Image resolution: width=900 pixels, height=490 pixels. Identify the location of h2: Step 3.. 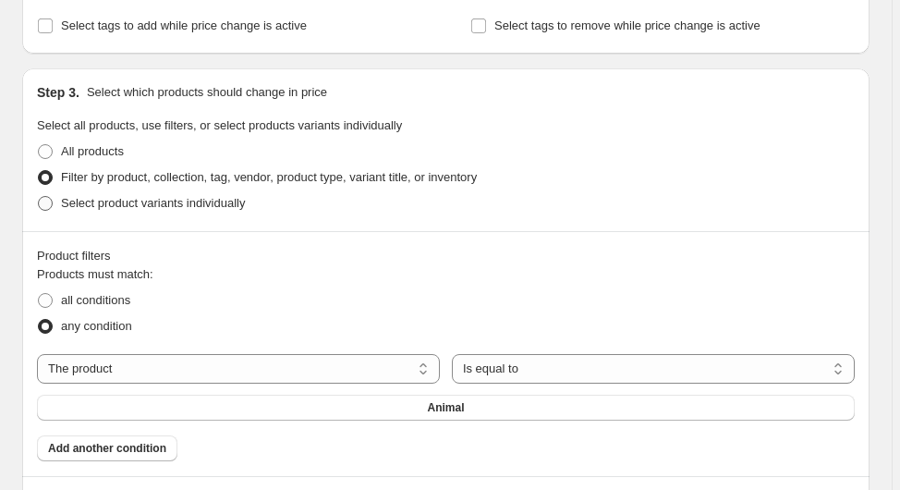
(58, 92).